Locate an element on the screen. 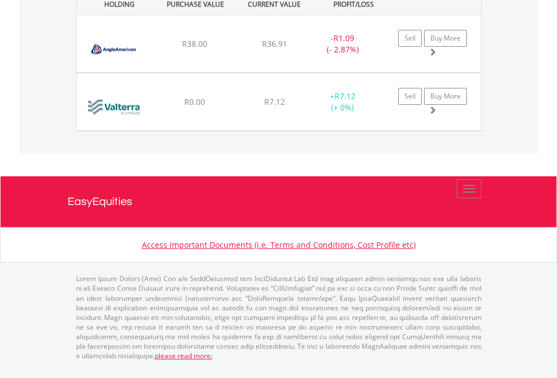  span: R38.00 is located at coordinates (194, 43).